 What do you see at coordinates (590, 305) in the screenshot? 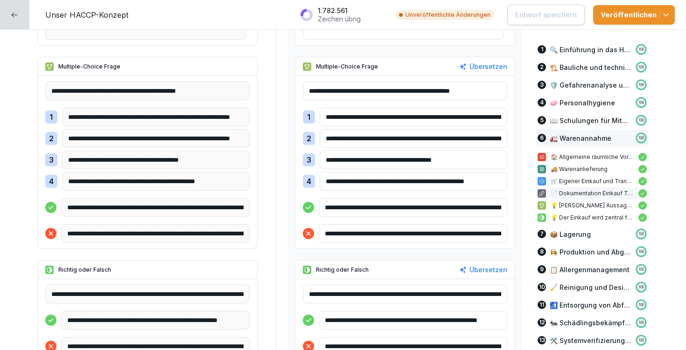
I see `p: 🚮 Entsorgung von Abfällen` at bounding box center [590, 305].